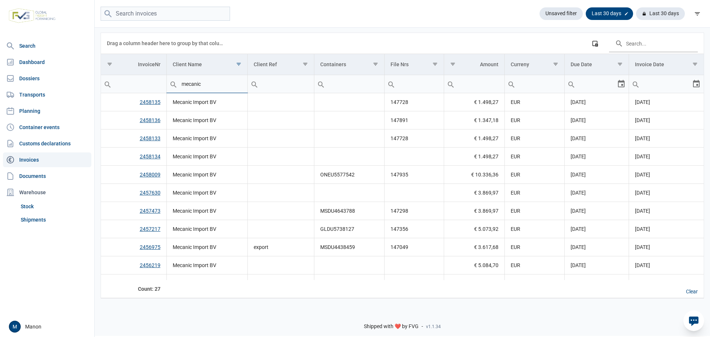 This screenshot has height=337, width=710. I want to click on div: Drag a column header here to group by that column, so click(166, 43).